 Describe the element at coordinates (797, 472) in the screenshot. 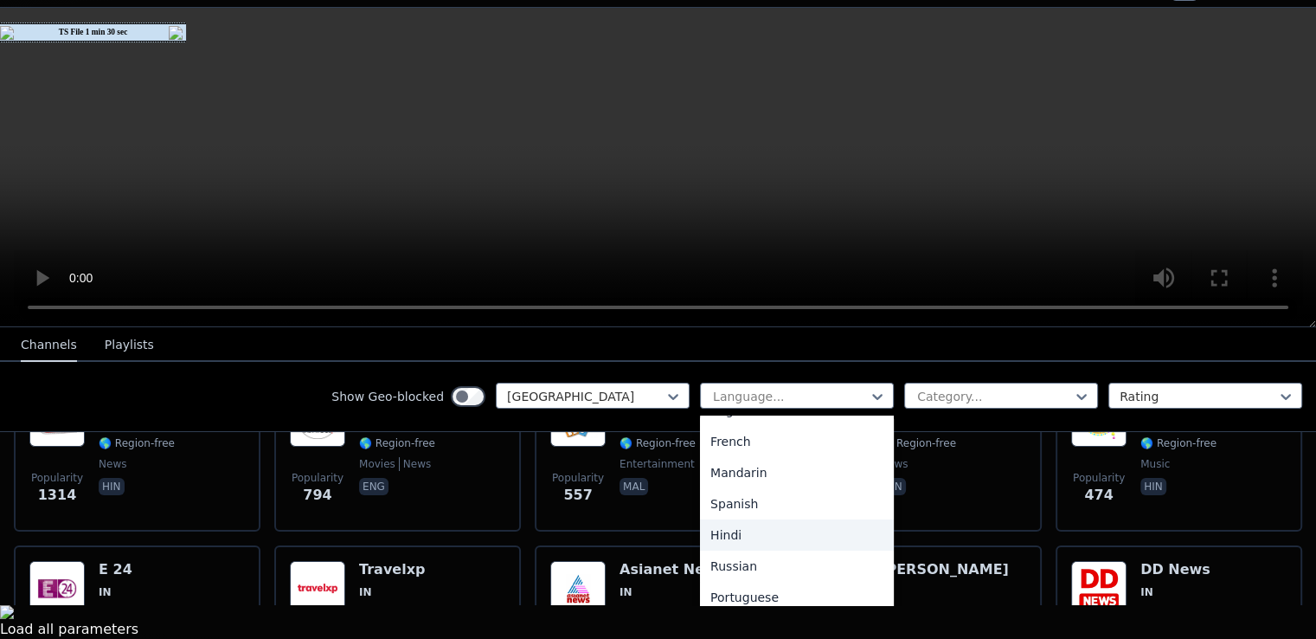

I see `div: Mandarin` at that location.